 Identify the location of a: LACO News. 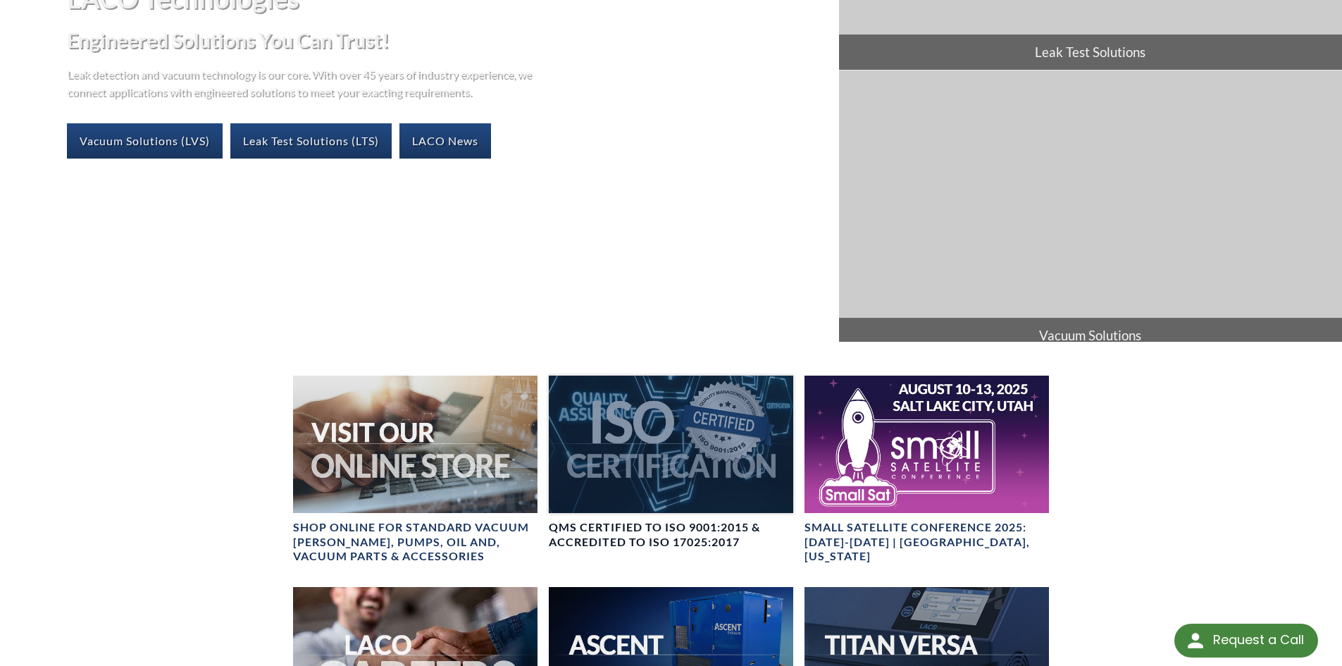
(445, 141).